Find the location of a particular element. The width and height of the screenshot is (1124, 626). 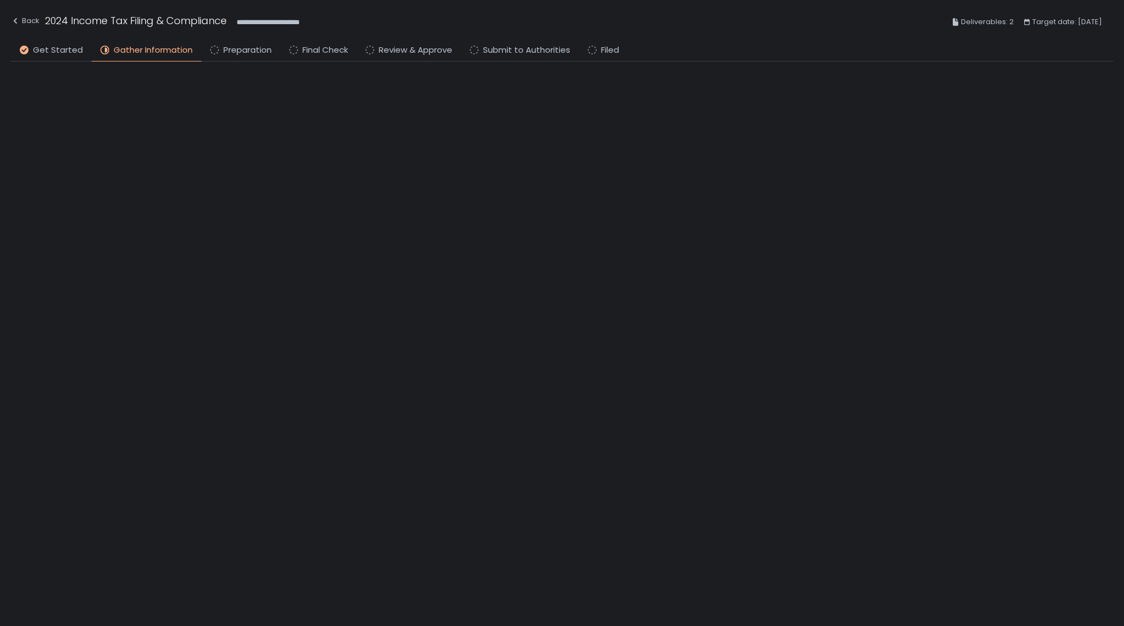

span: Final Check is located at coordinates (325, 50).